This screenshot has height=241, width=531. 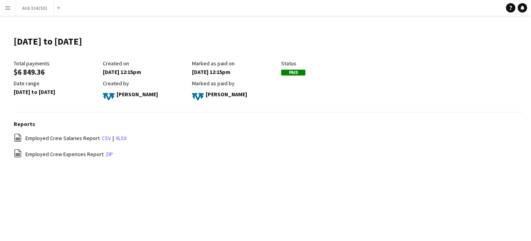 What do you see at coordinates (121, 138) in the screenshot?
I see `a: xlsx` at bounding box center [121, 138].